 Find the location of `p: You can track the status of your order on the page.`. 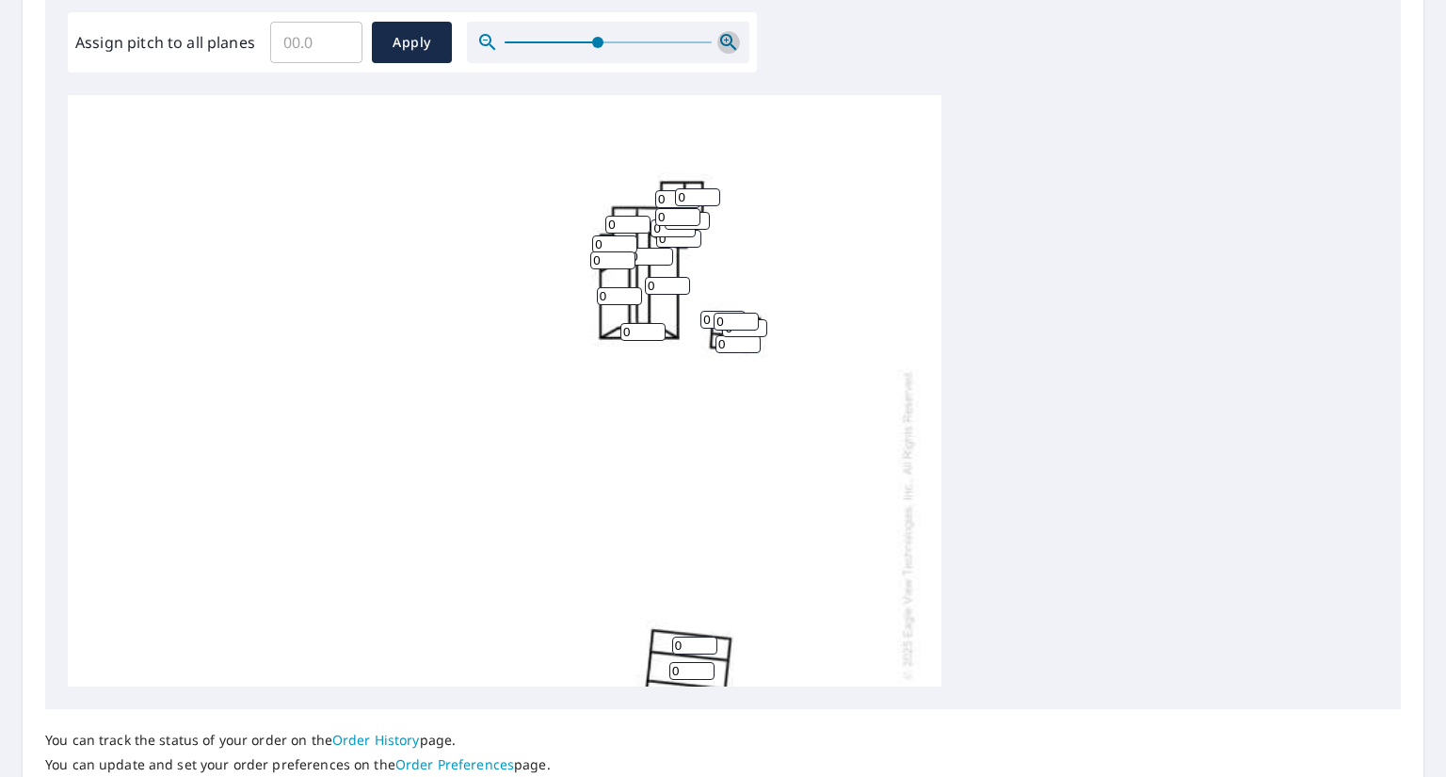

p: You can track the status of your order on the page. is located at coordinates (298, 740).